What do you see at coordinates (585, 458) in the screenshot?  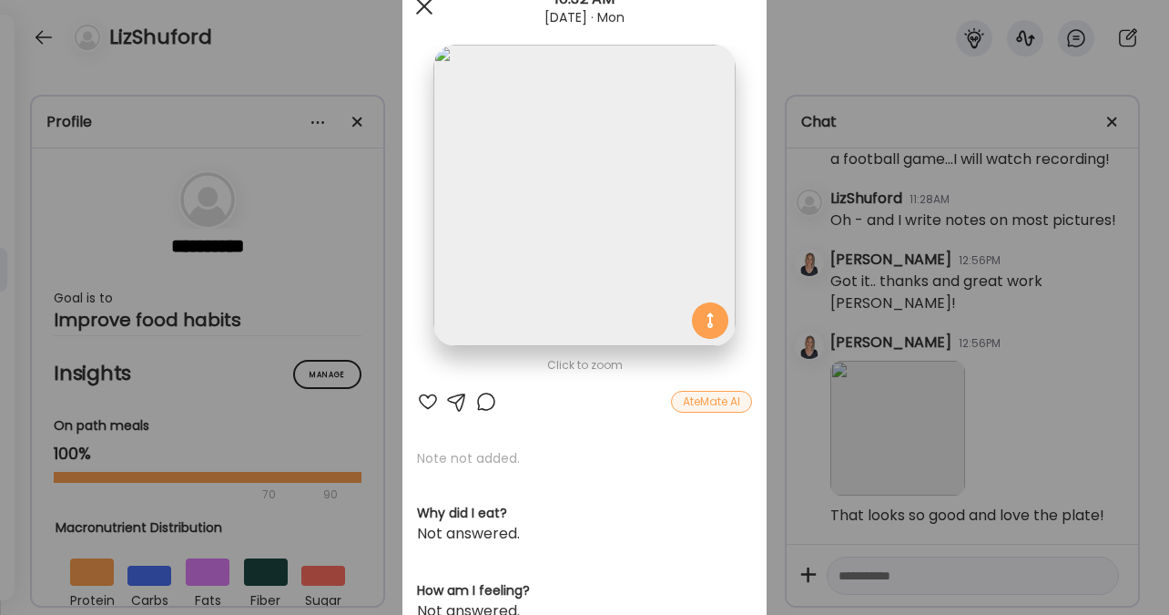 I see `p: Note not added.` at bounding box center [585, 458].